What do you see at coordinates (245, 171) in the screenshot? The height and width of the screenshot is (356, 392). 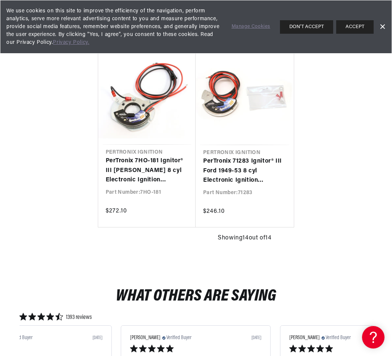 I see `a: PerTronix 71283 Ignitor® III Ford 1949-53 8 cyl Electronic Ignition Conversion Kit` at bounding box center [245, 171].